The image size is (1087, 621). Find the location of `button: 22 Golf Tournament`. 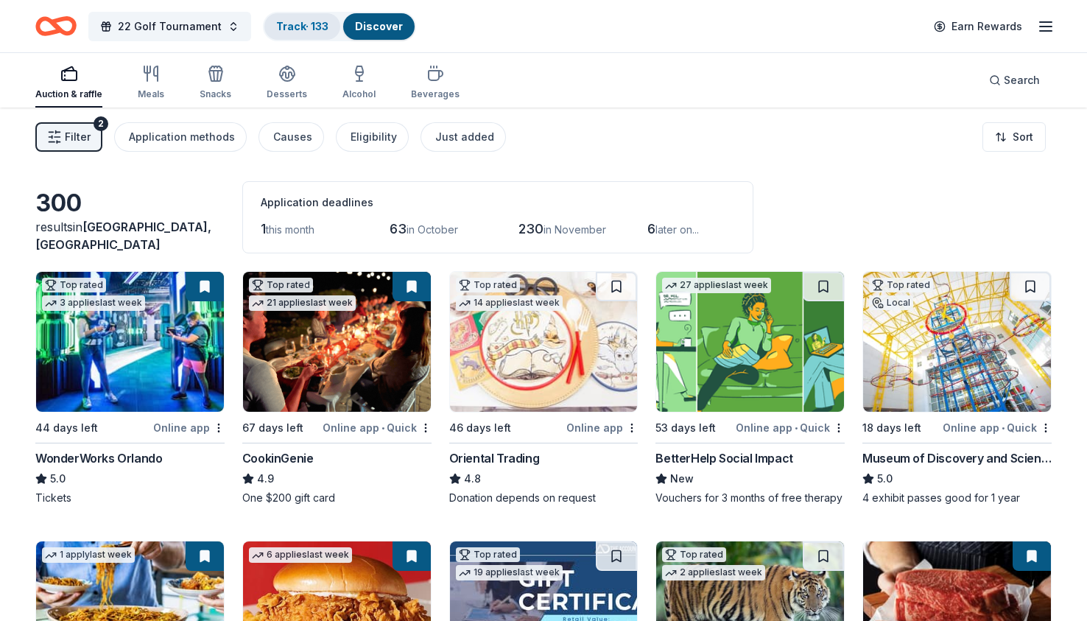

button: 22 Golf Tournament is located at coordinates (169, 27).